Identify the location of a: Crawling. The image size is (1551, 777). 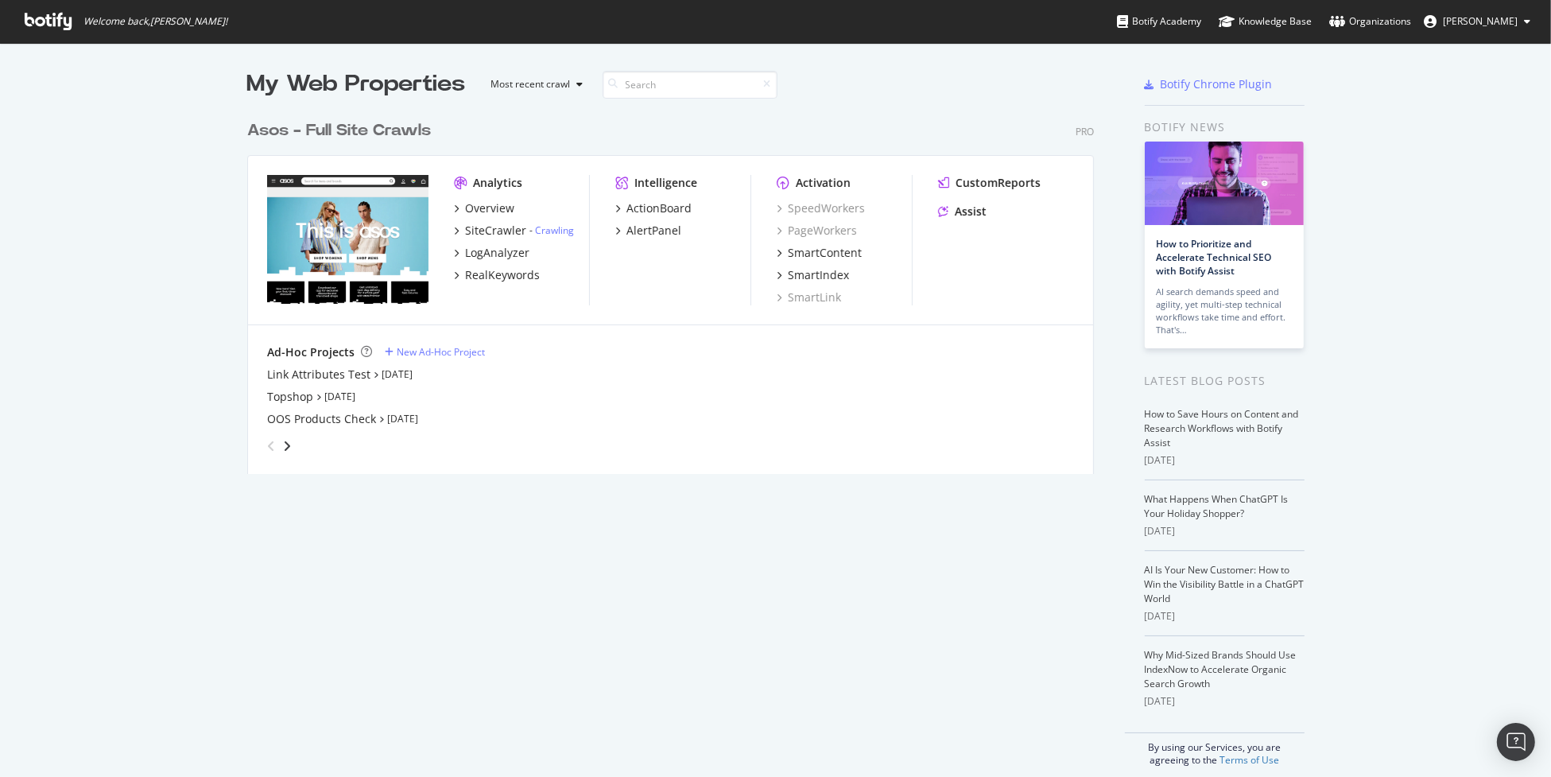
(554, 230).